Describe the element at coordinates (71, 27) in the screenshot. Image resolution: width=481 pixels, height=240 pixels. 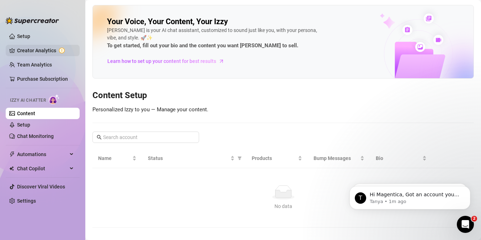
I see `div: message notification from Tanya, 1m ago. Hi Magentica, Got an account you didn’t add because it f...` at that location.